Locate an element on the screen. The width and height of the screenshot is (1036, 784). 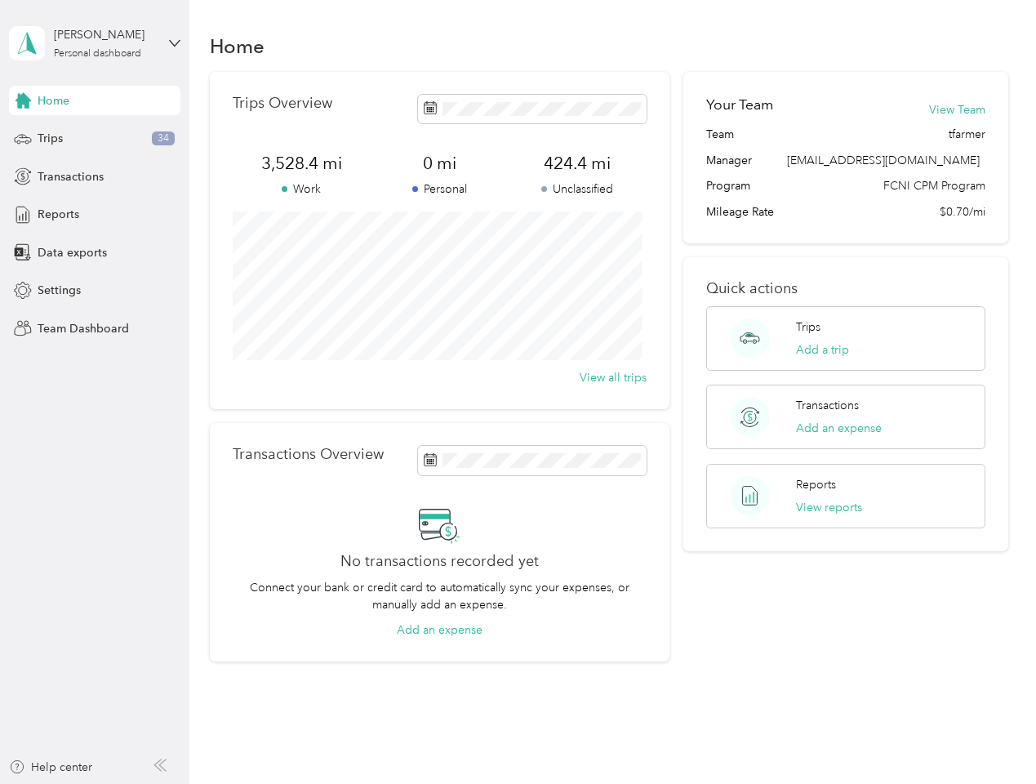
h1: Home is located at coordinates (237, 46).